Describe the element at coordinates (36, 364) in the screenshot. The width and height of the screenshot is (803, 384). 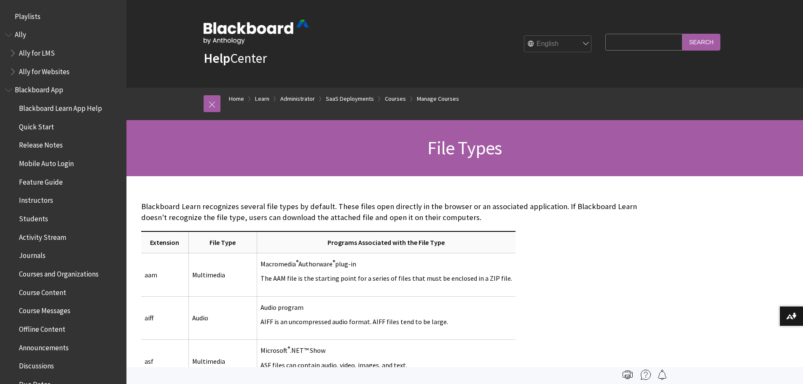
I see `span: Discussions` at that location.